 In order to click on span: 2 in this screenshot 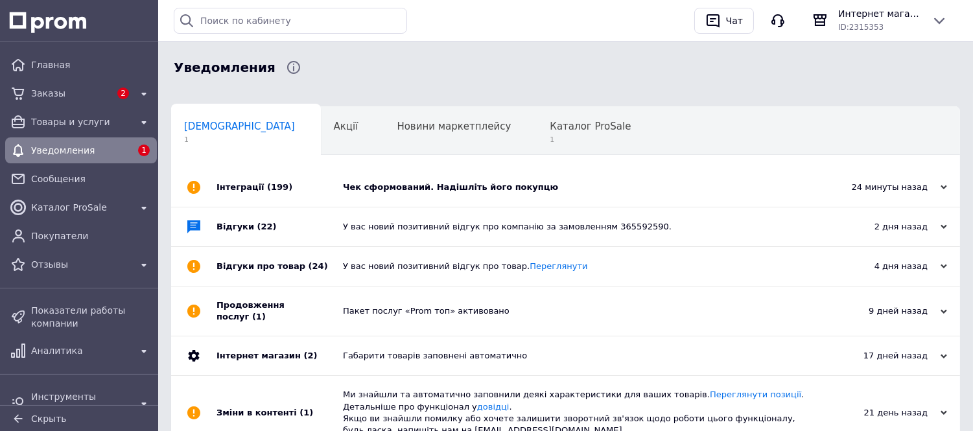, I will do `click(123, 93)`.